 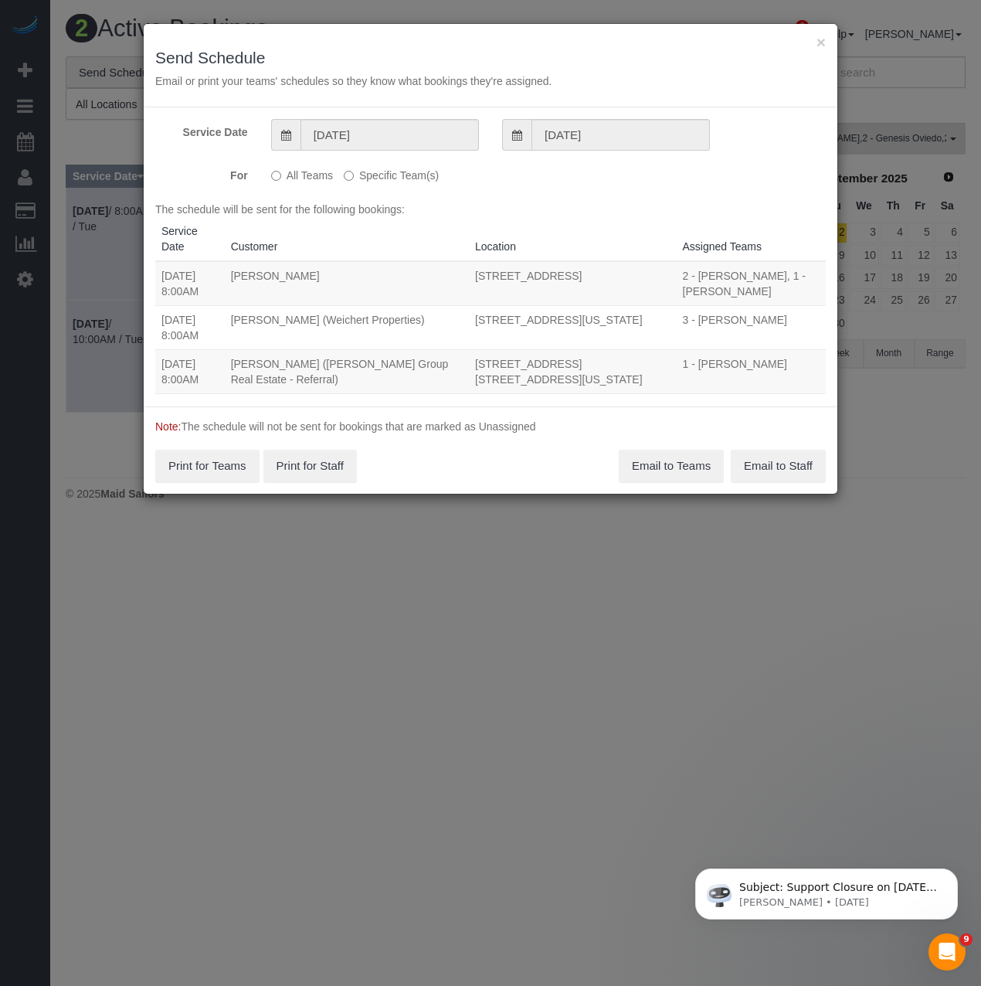 What do you see at coordinates (573, 239) in the screenshot?
I see `th: Location` at bounding box center [573, 239].